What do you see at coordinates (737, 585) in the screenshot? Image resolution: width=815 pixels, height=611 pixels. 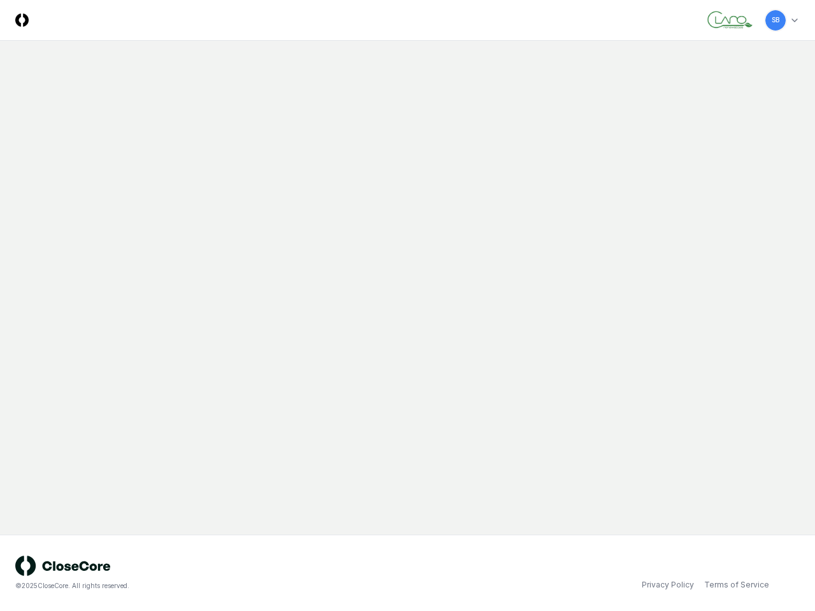 I see `a: Terms of Service` at bounding box center [737, 585].